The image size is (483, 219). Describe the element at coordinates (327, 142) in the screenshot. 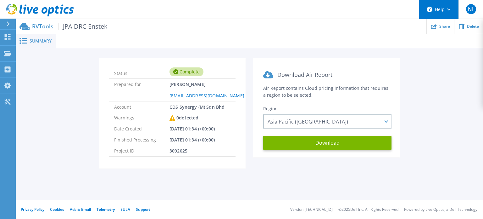

I see `button: Download` at that location.